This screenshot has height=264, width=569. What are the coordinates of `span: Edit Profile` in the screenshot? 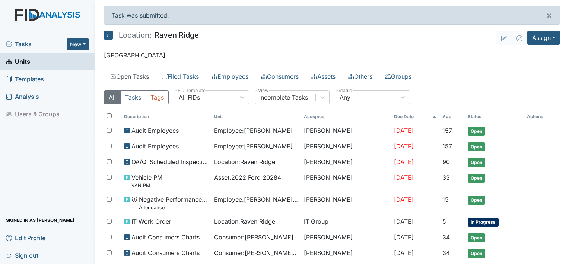 It's located at (26, 237).